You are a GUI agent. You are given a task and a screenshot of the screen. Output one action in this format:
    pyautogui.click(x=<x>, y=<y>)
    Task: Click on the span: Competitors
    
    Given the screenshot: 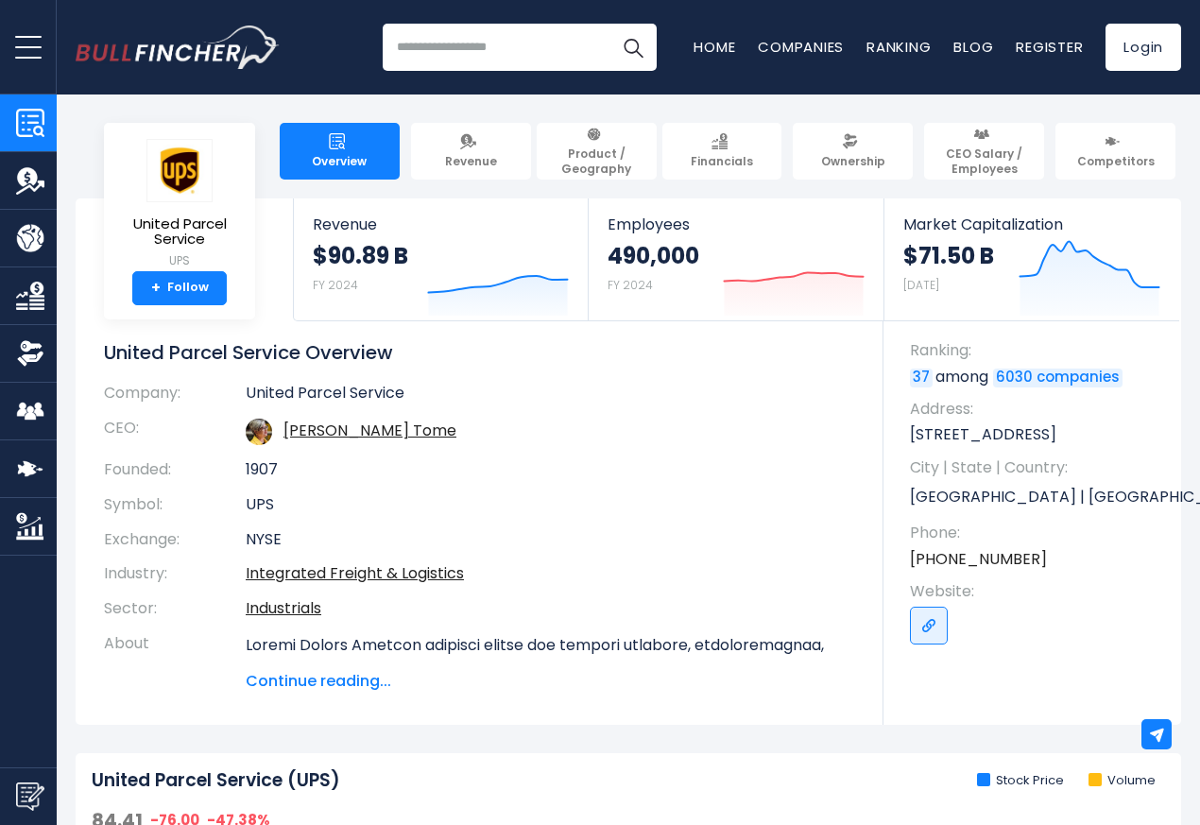 What is the action you would take?
    pyautogui.click(x=1116, y=162)
    